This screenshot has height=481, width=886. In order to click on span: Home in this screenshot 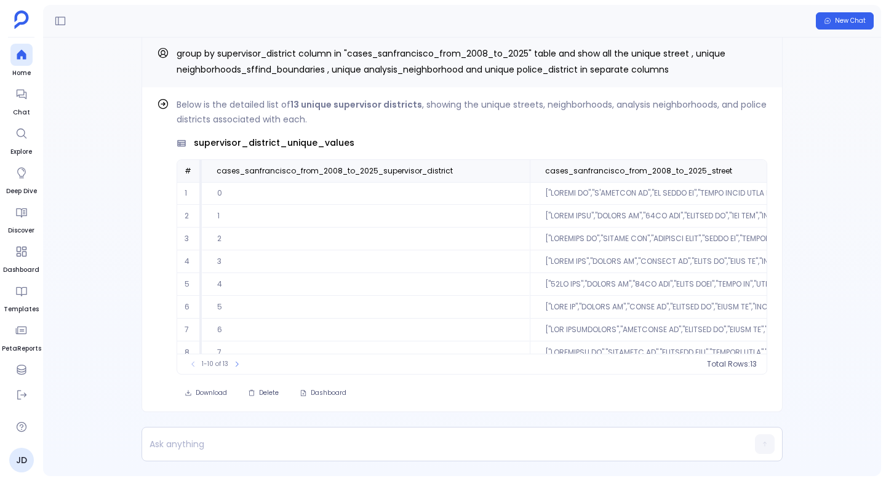, I will do `click(22, 73)`.